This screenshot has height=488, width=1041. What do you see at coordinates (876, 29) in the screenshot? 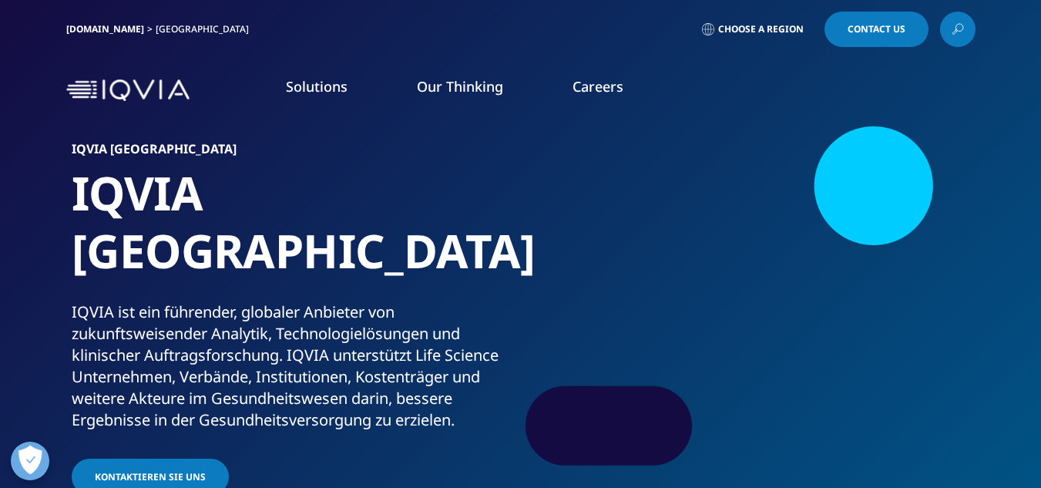
I see `a: Contact Us` at bounding box center [876, 29].